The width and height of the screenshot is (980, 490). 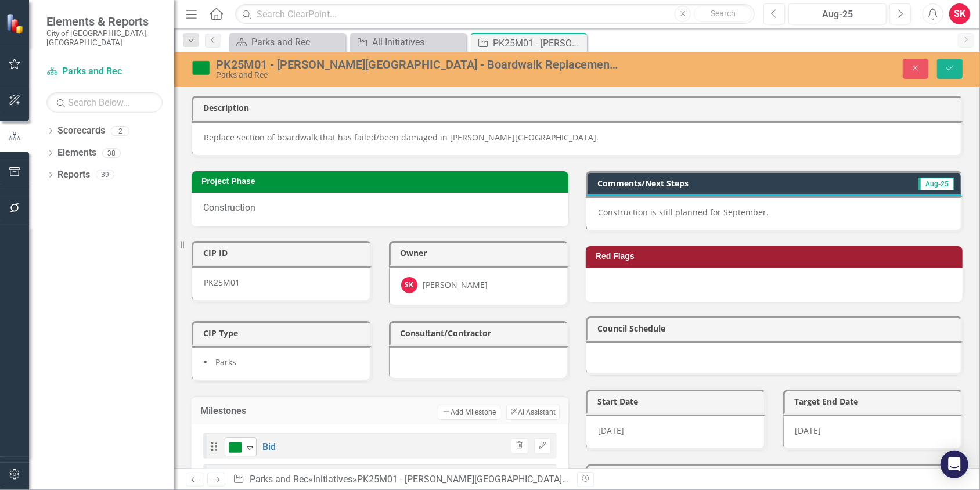 What do you see at coordinates (77, 153) in the screenshot?
I see `a: Elements` at bounding box center [77, 153].